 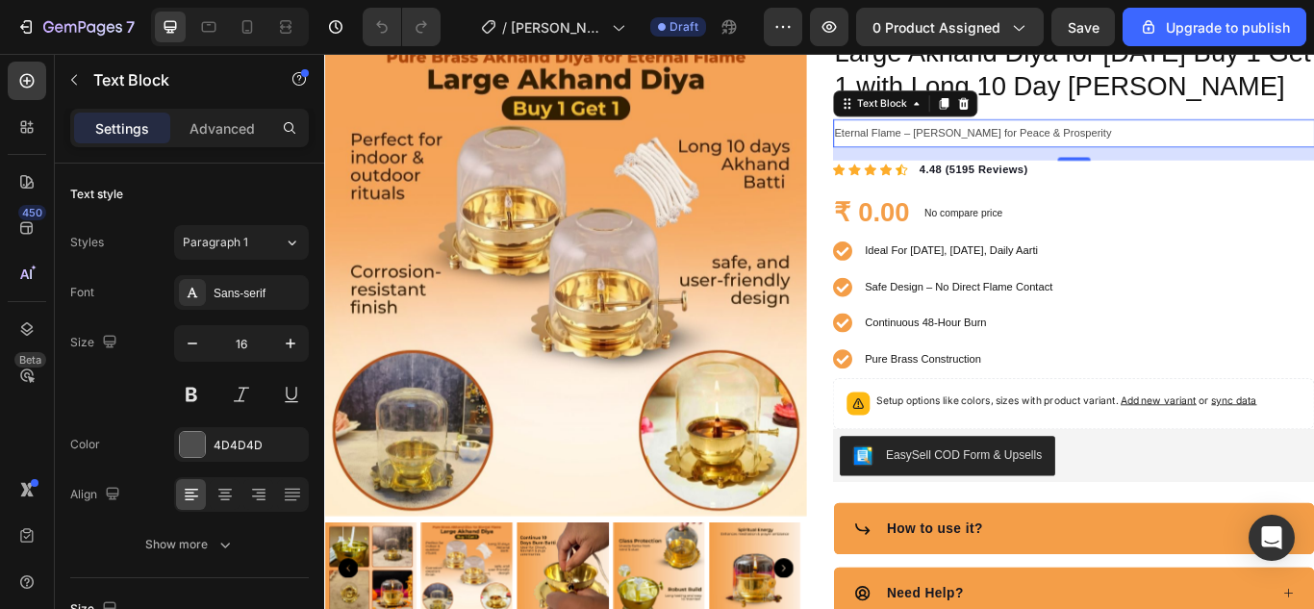 I want to click on span: Draft, so click(x=684, y=27).